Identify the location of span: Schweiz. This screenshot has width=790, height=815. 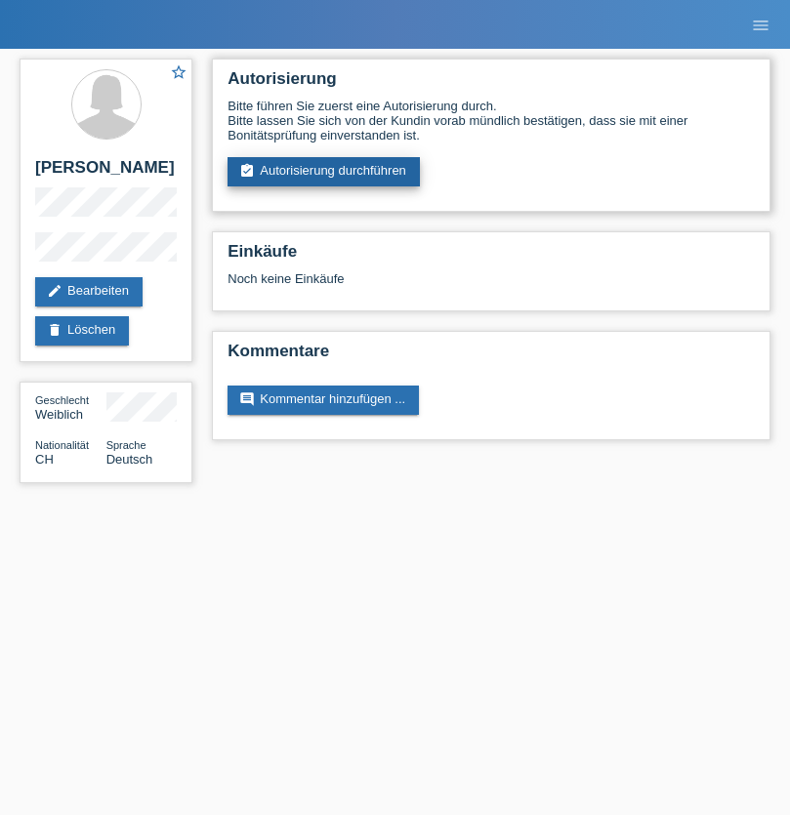
(44, 459).